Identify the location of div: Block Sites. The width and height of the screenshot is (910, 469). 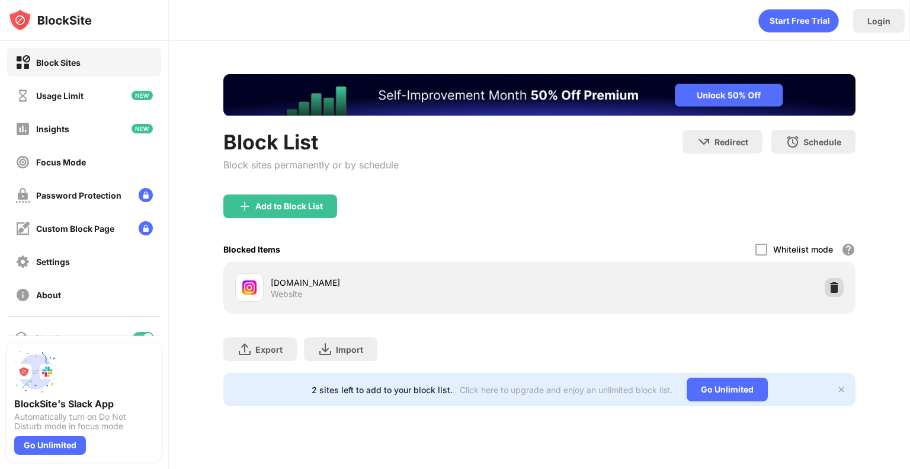
(58, 62).